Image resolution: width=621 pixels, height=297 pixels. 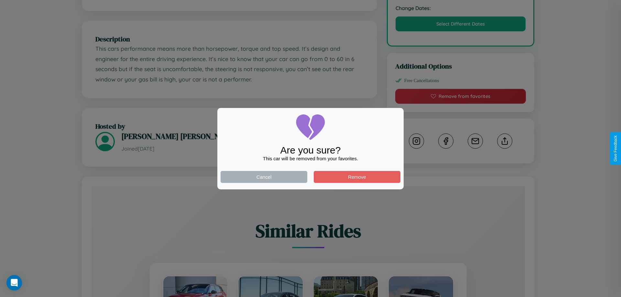 I want to click on div: Open Intercom Messenger, so click(x=14, y=283).